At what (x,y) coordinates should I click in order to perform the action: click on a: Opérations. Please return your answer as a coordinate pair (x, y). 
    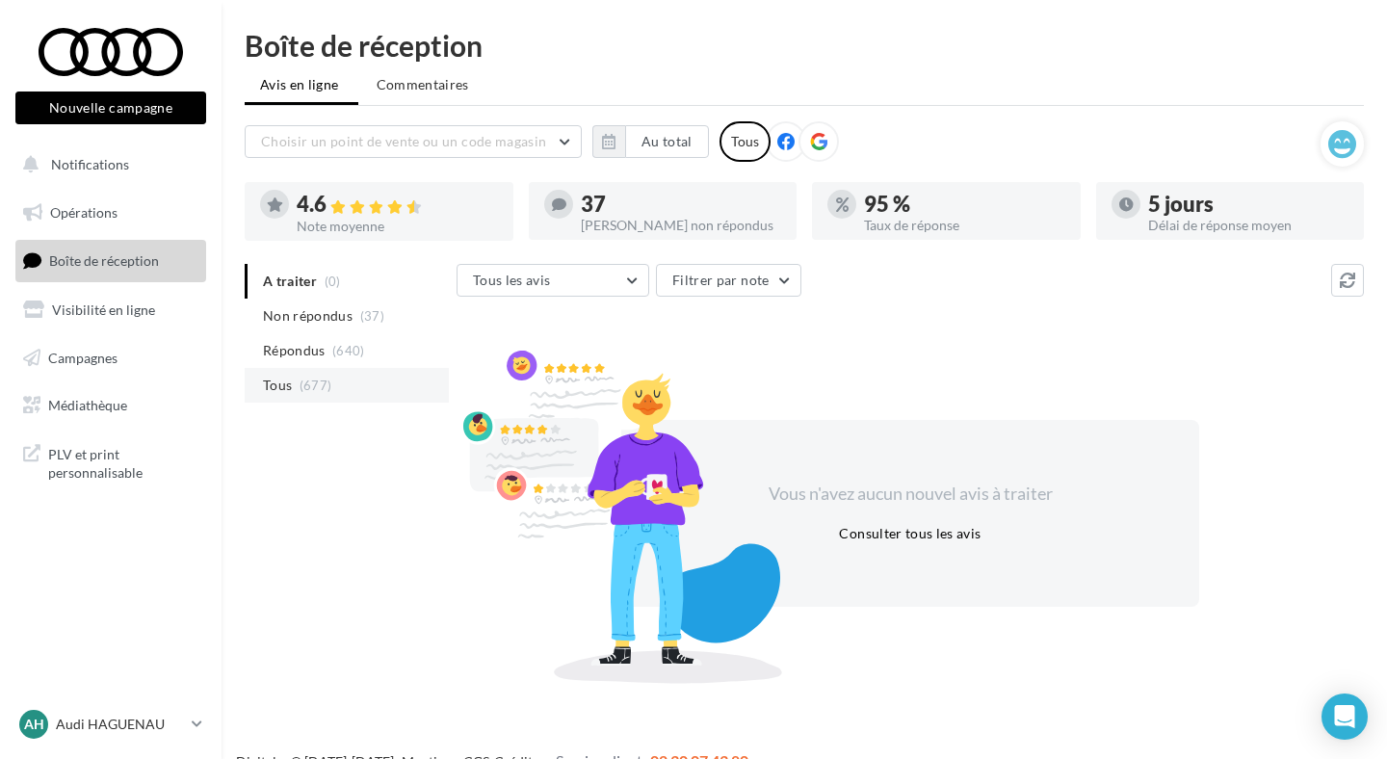
    Looking at the image, I should click on (111, 213).